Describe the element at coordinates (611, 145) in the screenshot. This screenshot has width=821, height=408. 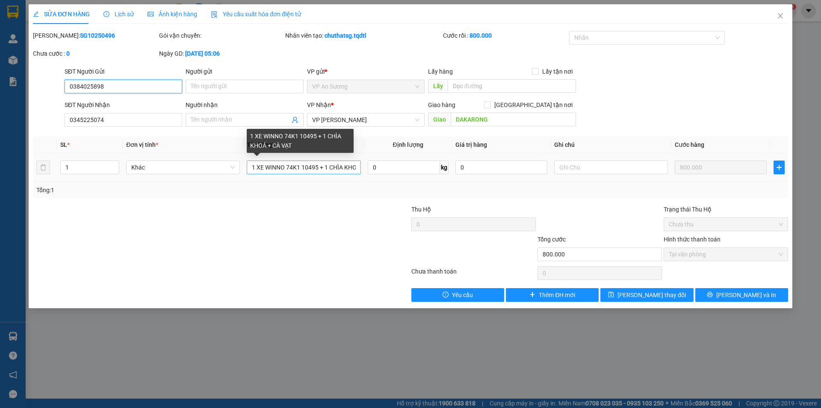
I see `th: Ghi chú` at that location.